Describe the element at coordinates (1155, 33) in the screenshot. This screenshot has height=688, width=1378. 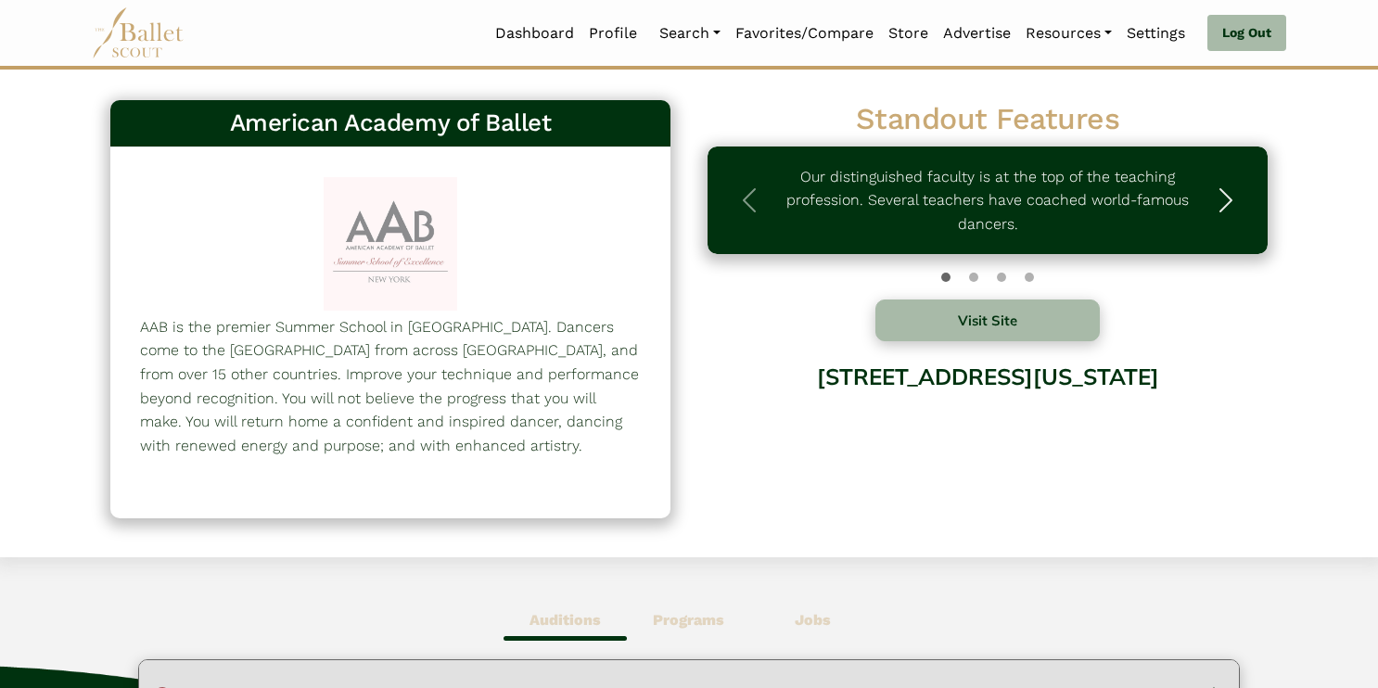
I see `a: Settings` at that location.